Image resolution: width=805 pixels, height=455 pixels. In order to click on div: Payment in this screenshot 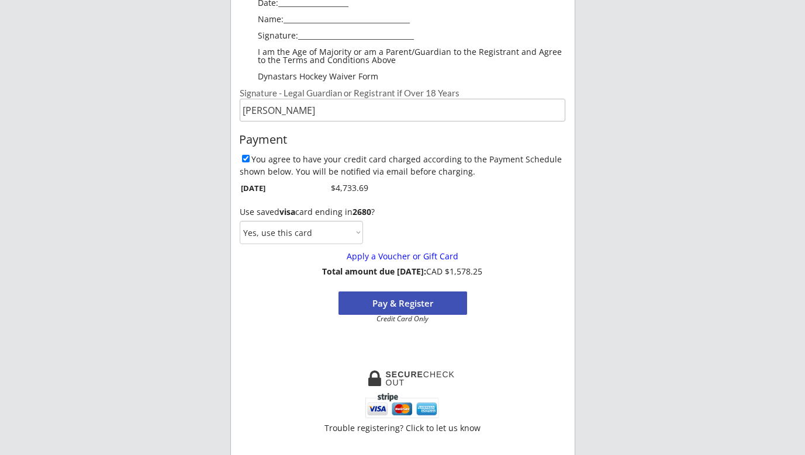, I will do `click(403, 140)`.